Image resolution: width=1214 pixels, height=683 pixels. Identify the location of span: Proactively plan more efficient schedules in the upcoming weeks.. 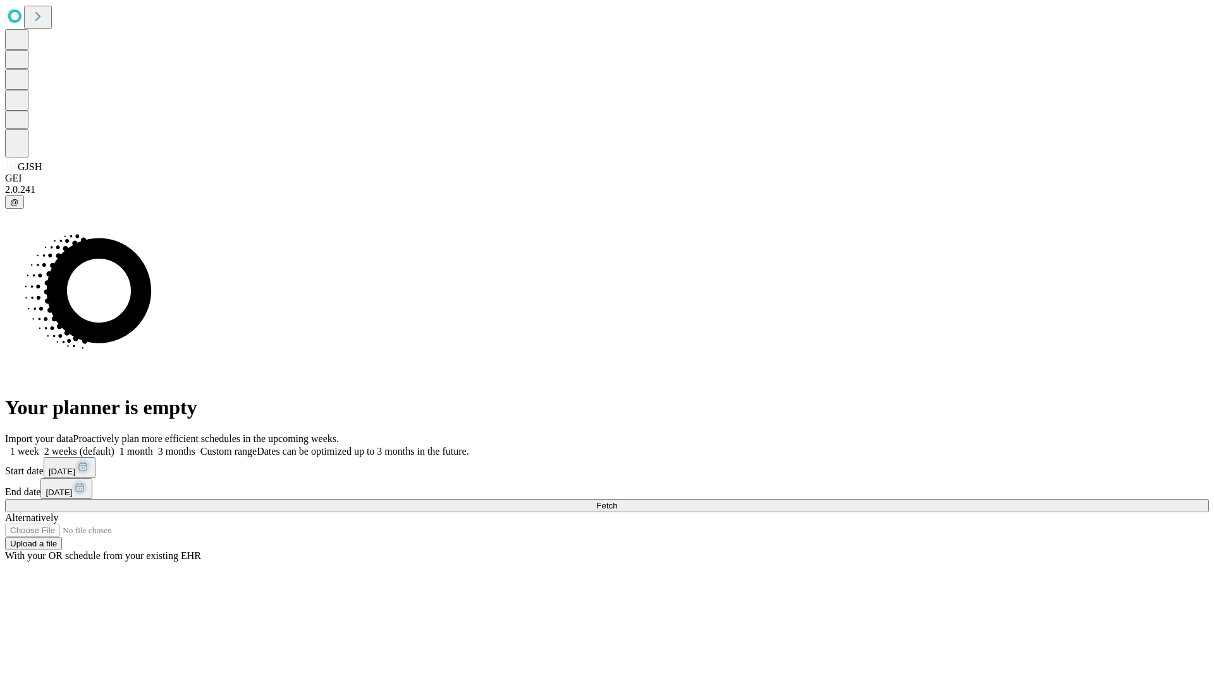
(206, 438).